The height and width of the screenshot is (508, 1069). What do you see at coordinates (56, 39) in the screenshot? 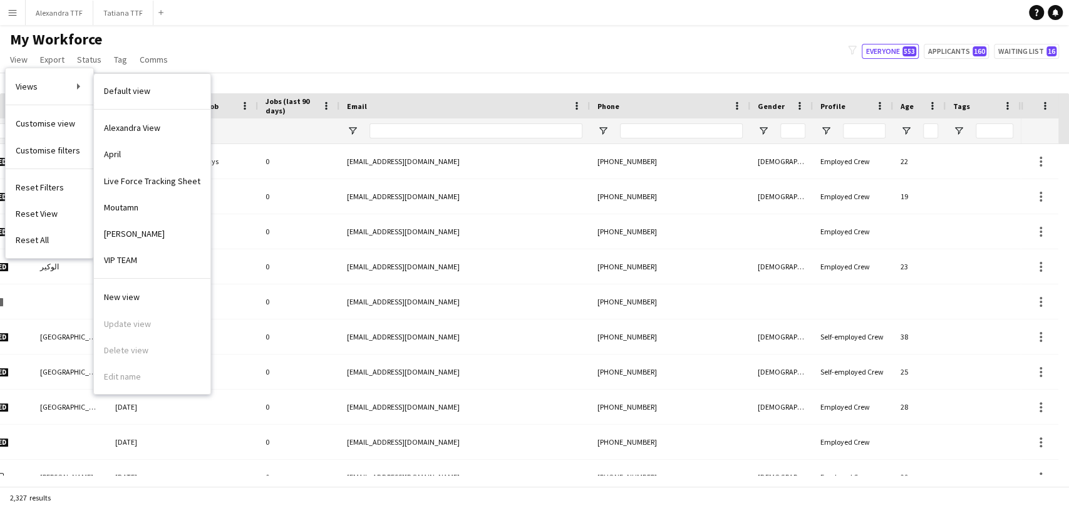
I see `span: My Workforce` at bounding box center [56, 39].